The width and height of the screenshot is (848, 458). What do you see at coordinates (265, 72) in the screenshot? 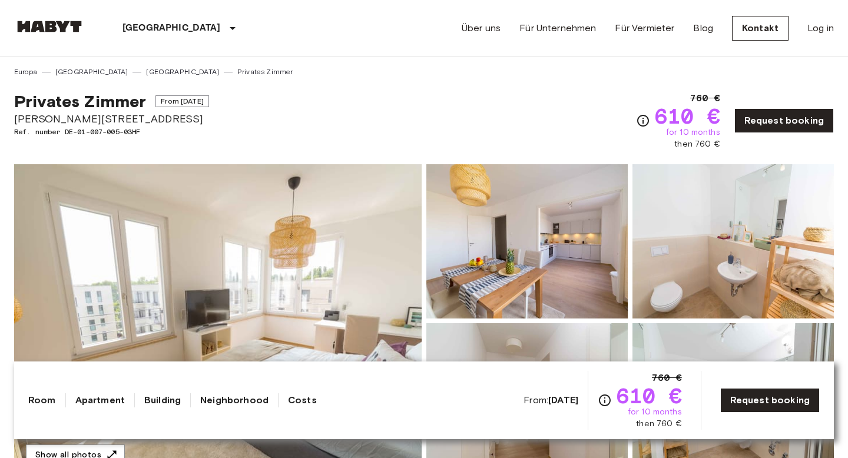
I see `a: Privates Zimmer` at bounding box center [265, 72].